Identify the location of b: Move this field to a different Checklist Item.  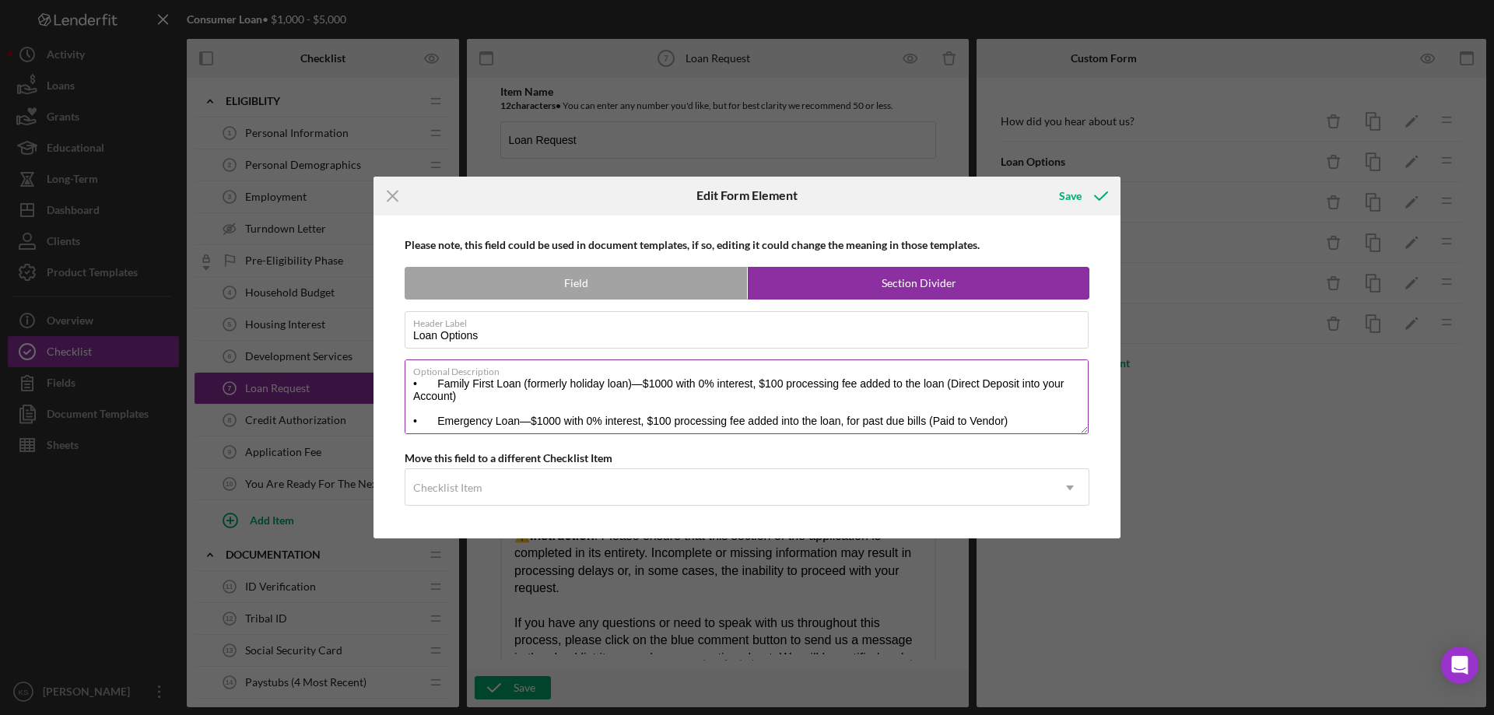
(508, 457).